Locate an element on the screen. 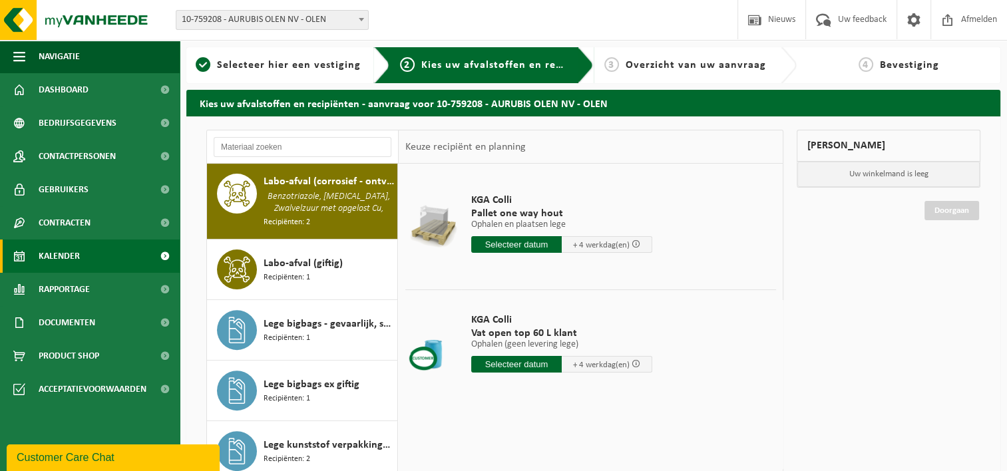  p: Ophalen (geen levering lege) is located at coordinates (562, 345).